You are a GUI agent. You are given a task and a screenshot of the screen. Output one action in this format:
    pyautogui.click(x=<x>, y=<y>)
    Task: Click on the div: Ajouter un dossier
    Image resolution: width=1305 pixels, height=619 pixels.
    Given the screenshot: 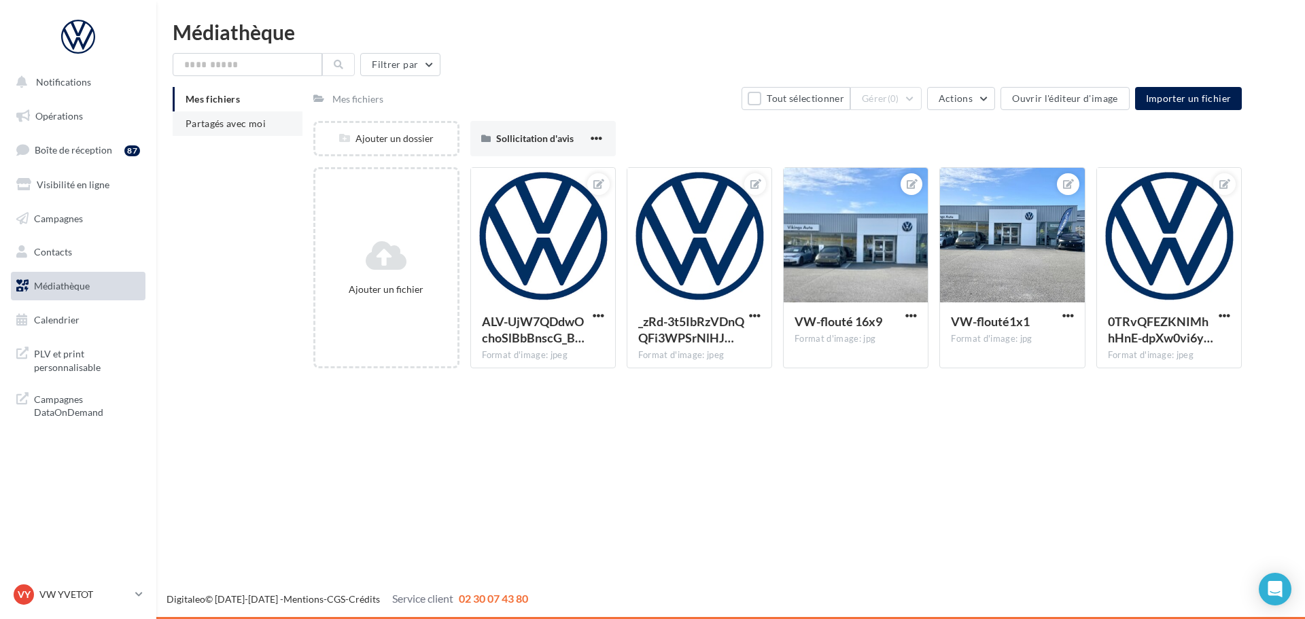 What is the action you would take?
    pyautogui.click(x=386, y=139)
    